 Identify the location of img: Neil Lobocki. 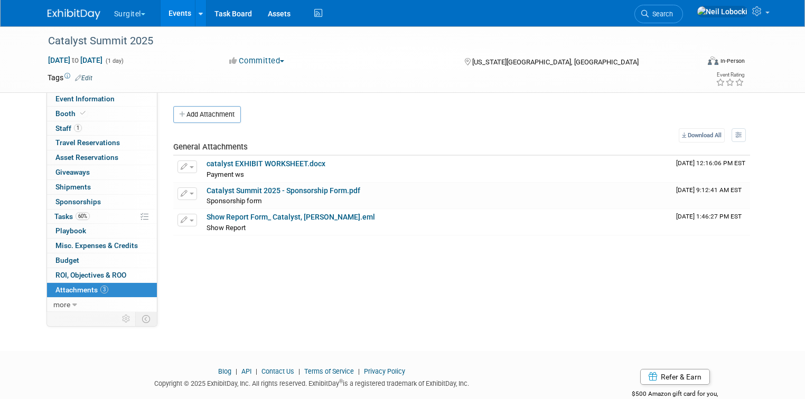
(722, 12).